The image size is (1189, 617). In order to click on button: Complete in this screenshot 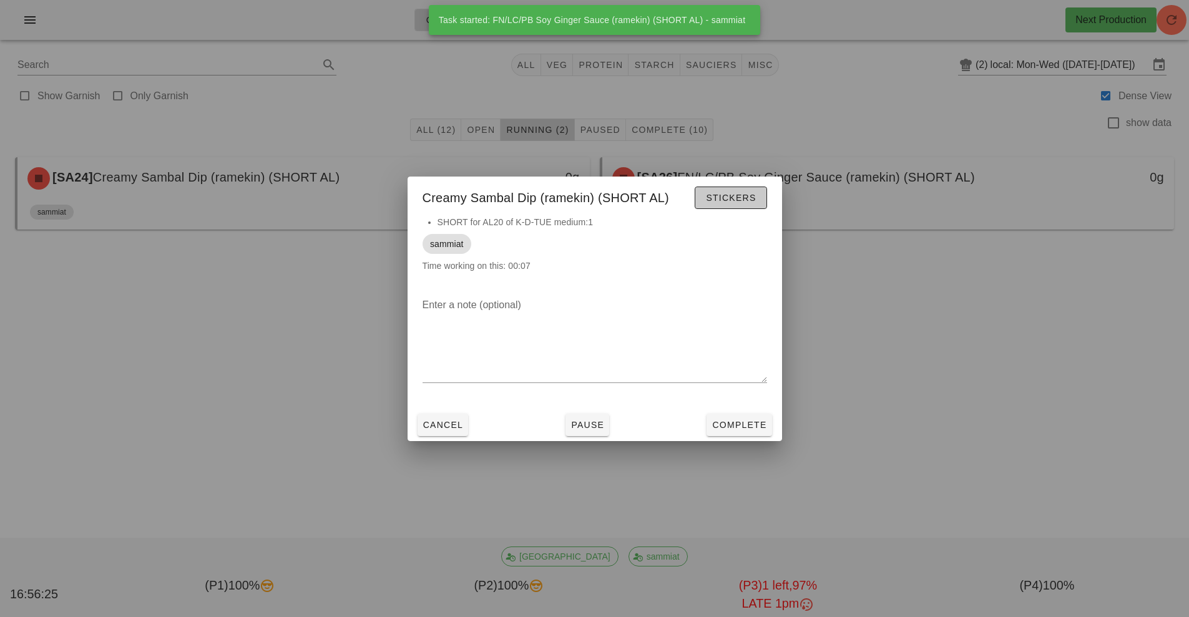, I will do `click(739, 425)`.